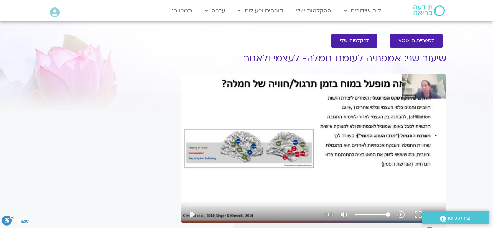  What do you see at coordinates (215, 11) in the screenshot?
I see `a: עזרה` at bounding box center [215, 11].